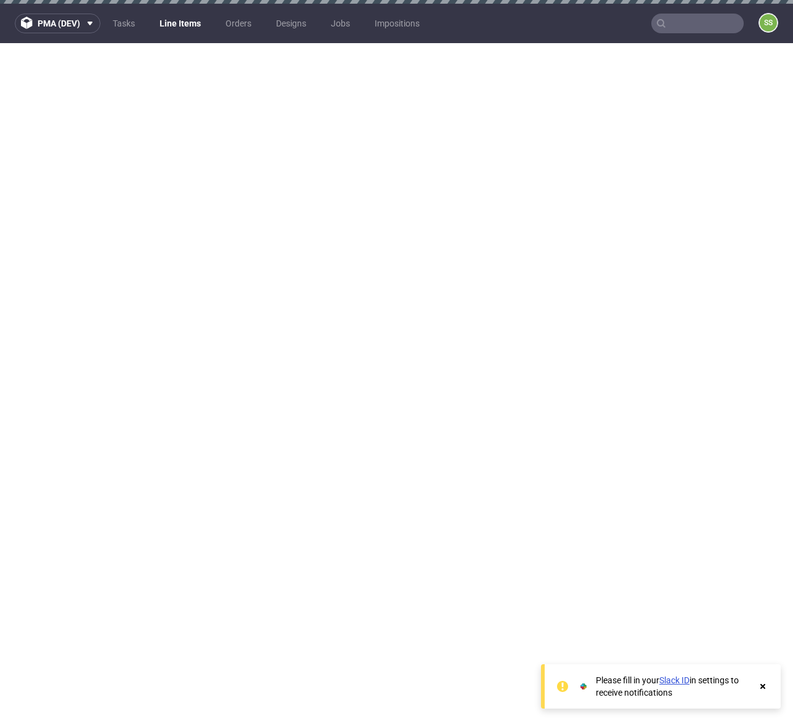 Image resolution: width=793 pixels, height=724 pixels. What do you see at coordinates (124, 23) in the screenshot?
I see `a: Tasks` at bounding box center [124, 23].